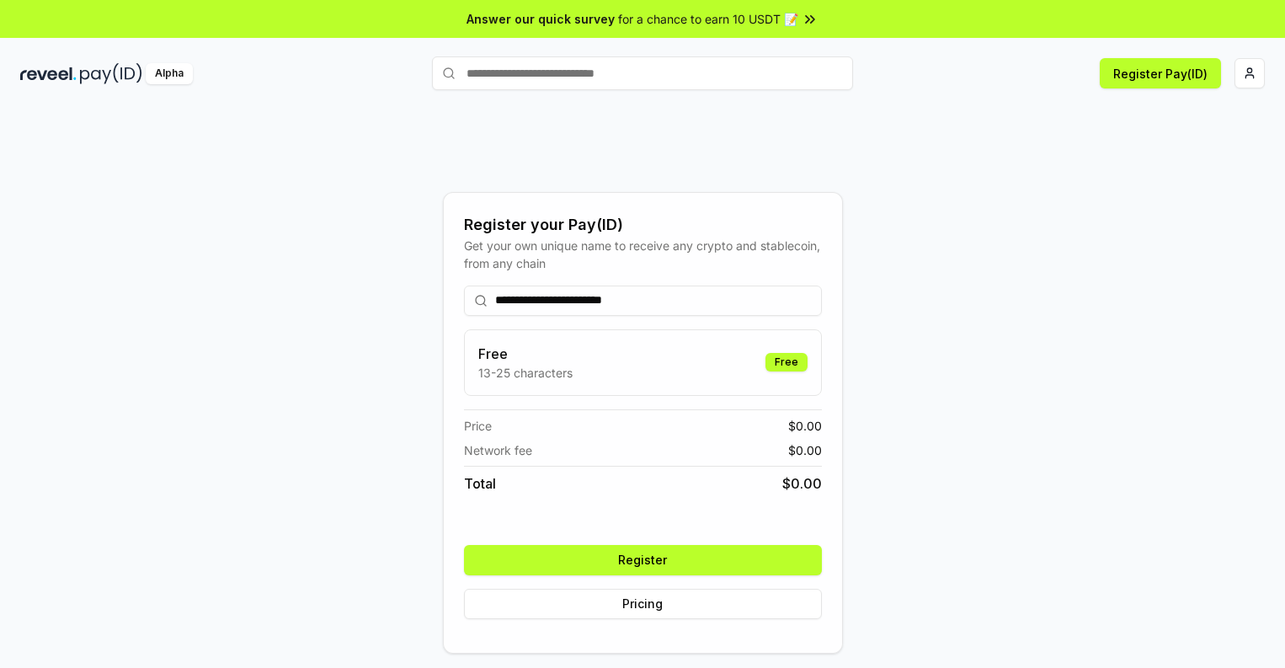 The image size is (1285, 668). I want to click on button: Register, so click(643, 560).